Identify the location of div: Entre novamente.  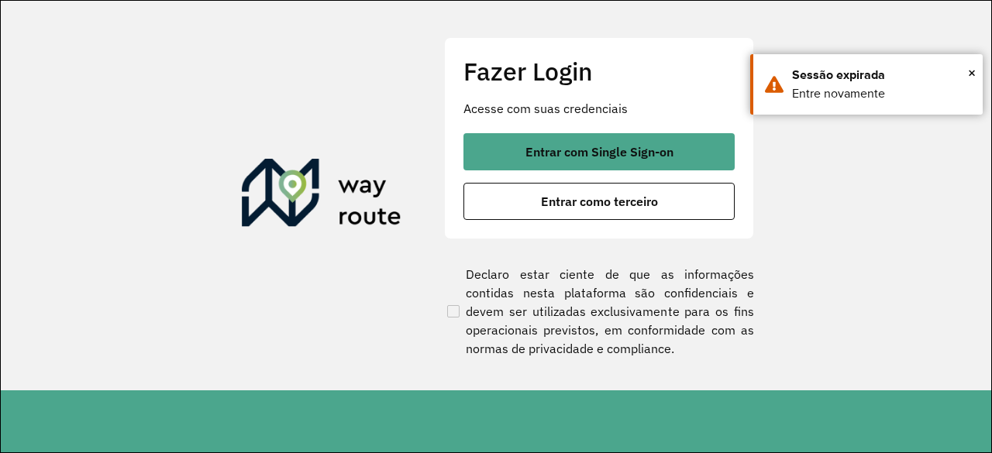
(881, 94).